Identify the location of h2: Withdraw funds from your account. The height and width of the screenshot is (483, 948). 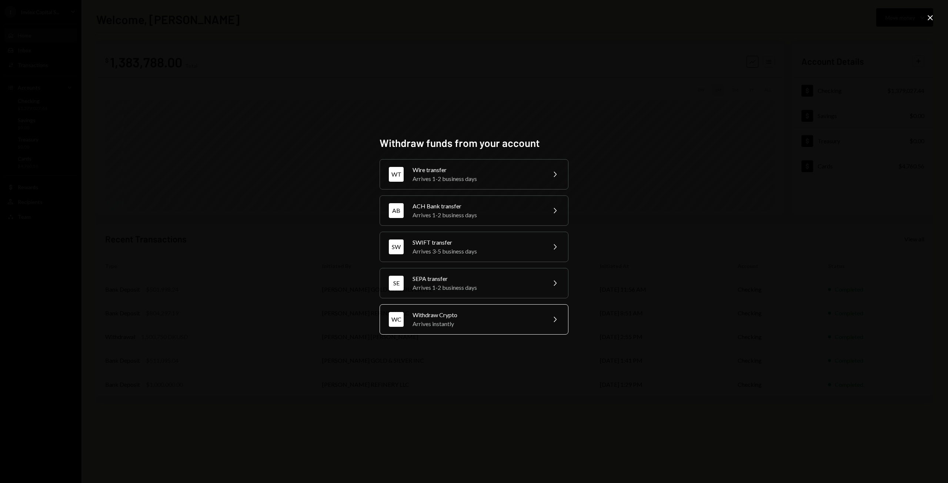
(474, 143).